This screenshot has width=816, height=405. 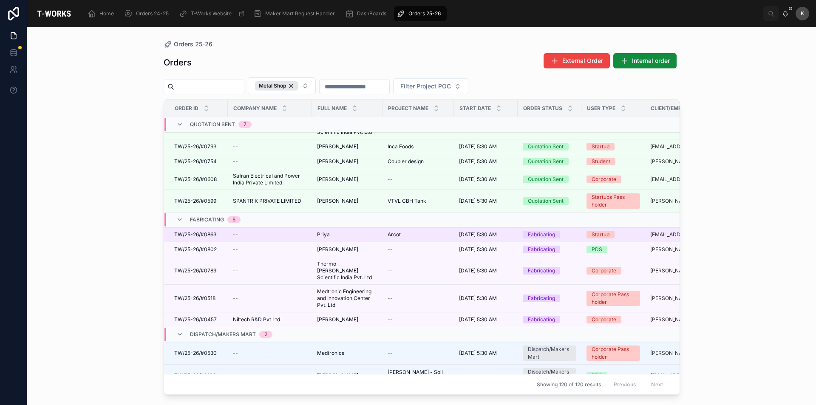 What do you see at coordinates (543, 108) in the screenshot?
I see `span: Order Status` at bounding box center [543, 108].